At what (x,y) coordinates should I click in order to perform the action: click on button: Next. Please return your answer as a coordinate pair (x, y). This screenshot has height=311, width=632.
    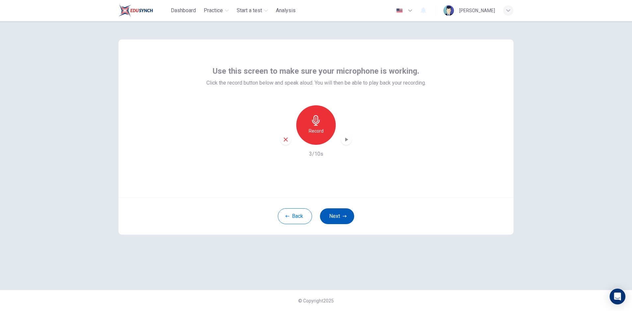
    Looking at the image, I should click on (337, 216).